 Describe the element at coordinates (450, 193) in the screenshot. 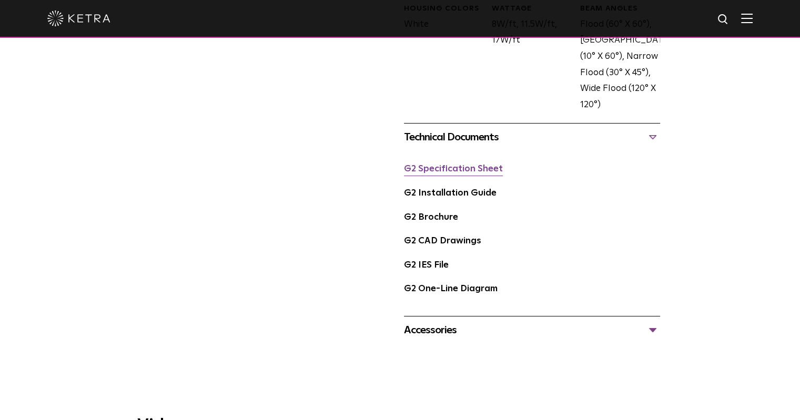

I see `a: G2 Installation Guide` at that location.